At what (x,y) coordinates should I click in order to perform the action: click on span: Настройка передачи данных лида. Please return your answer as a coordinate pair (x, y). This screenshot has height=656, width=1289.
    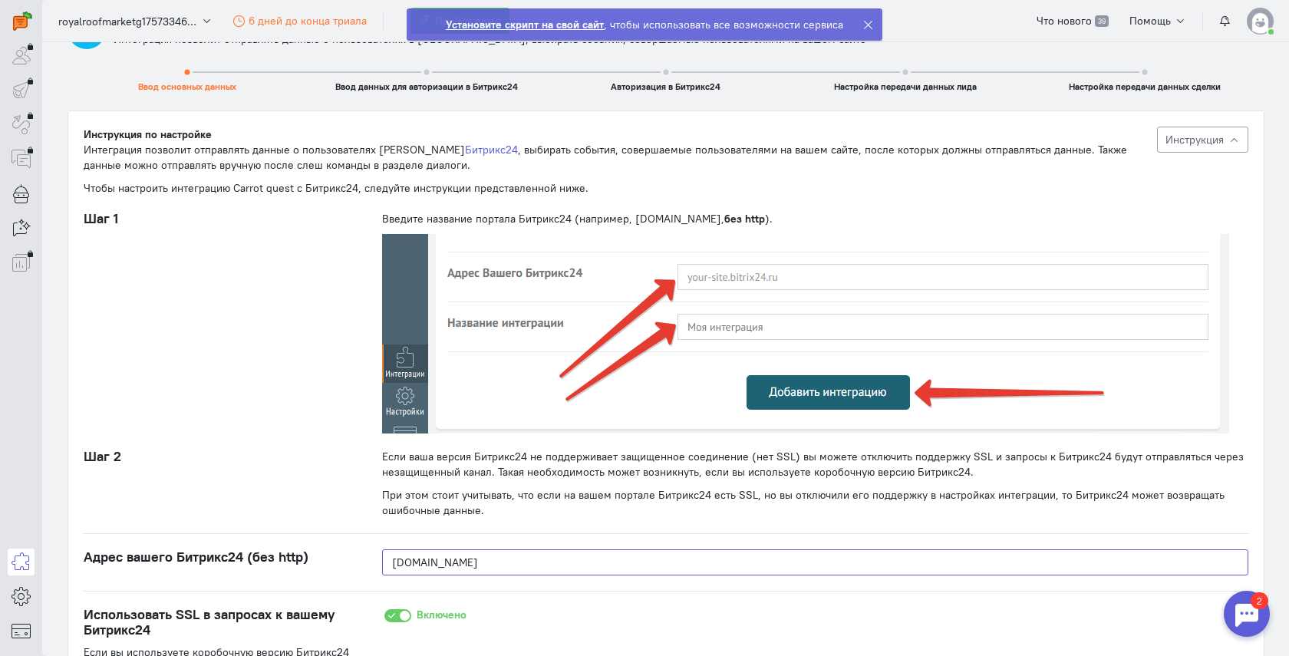
    Looking at the image, I should click on (906, 86).